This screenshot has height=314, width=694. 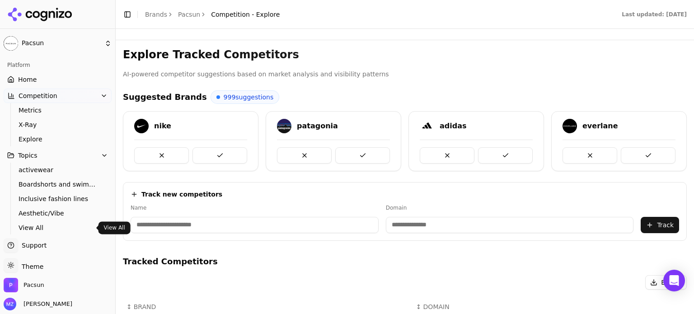 I want to click on button: Topics, so click(x=57, y=156).